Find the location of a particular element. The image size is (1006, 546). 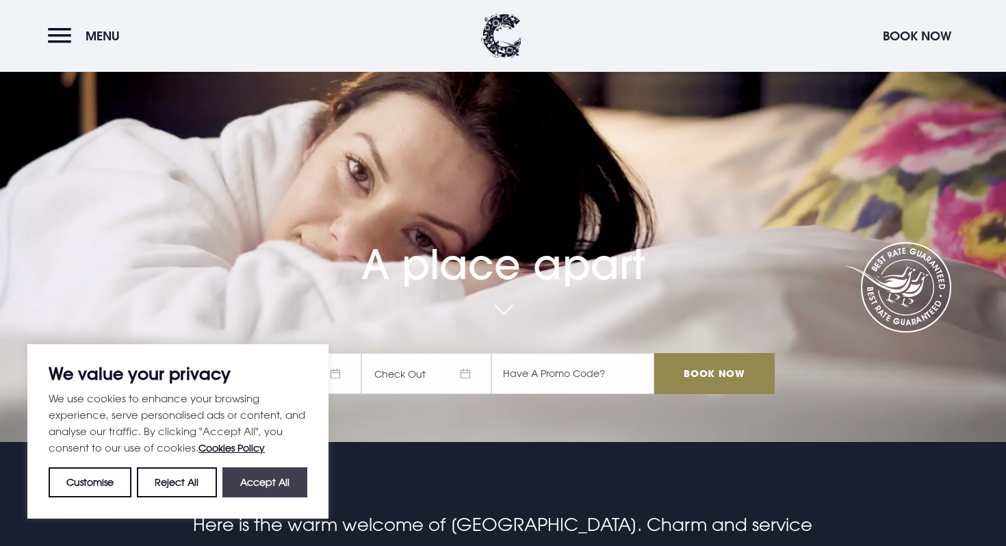

p: We value your privacy is located at coordinates (178, 374).